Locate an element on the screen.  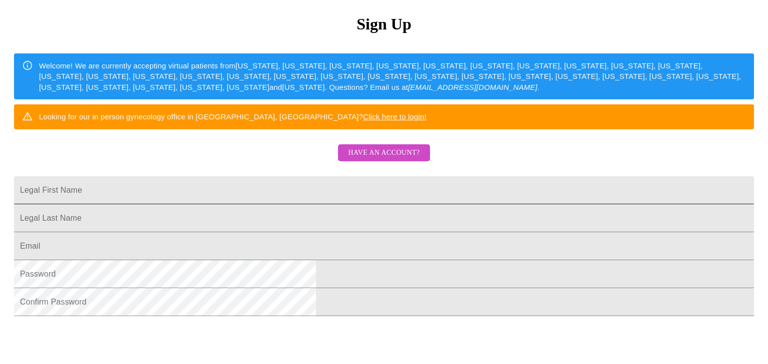
button: Have an account? is located at coordinates (383, 153).